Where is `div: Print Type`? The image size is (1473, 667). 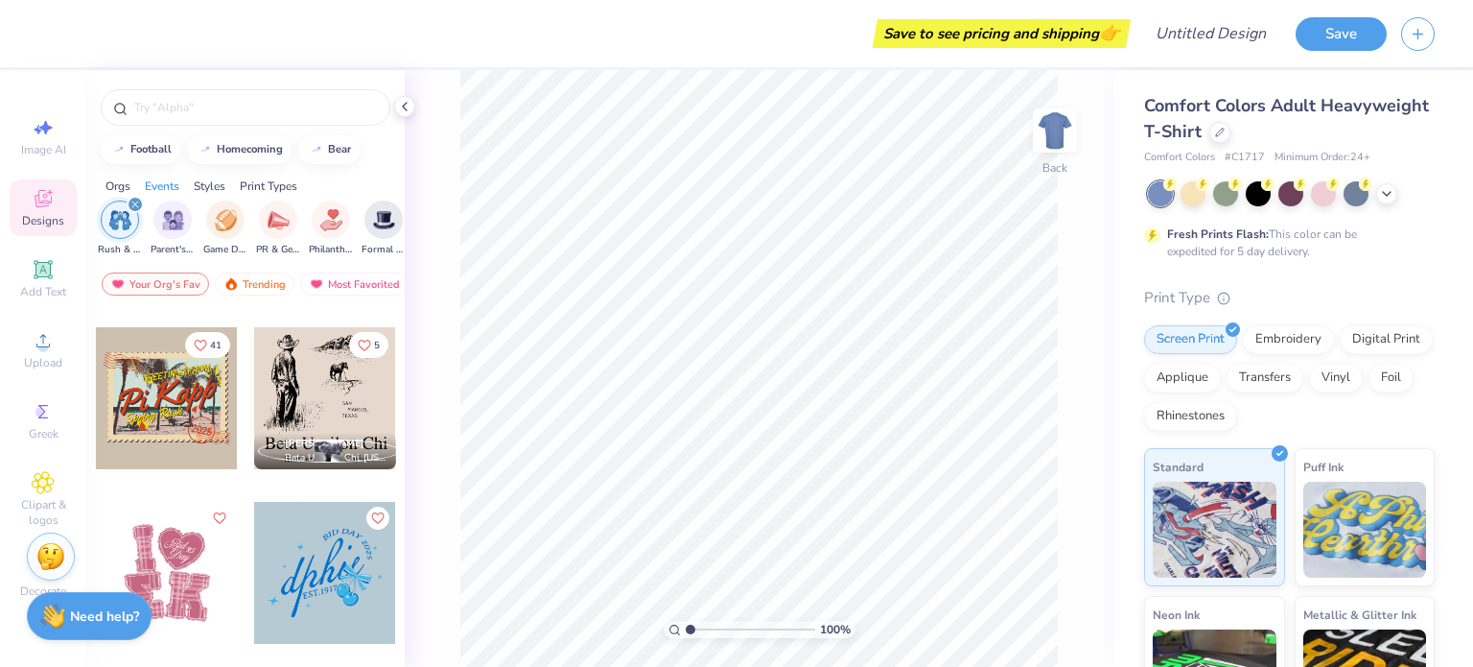
div: Print Type is located at coordinates (1289, 297).